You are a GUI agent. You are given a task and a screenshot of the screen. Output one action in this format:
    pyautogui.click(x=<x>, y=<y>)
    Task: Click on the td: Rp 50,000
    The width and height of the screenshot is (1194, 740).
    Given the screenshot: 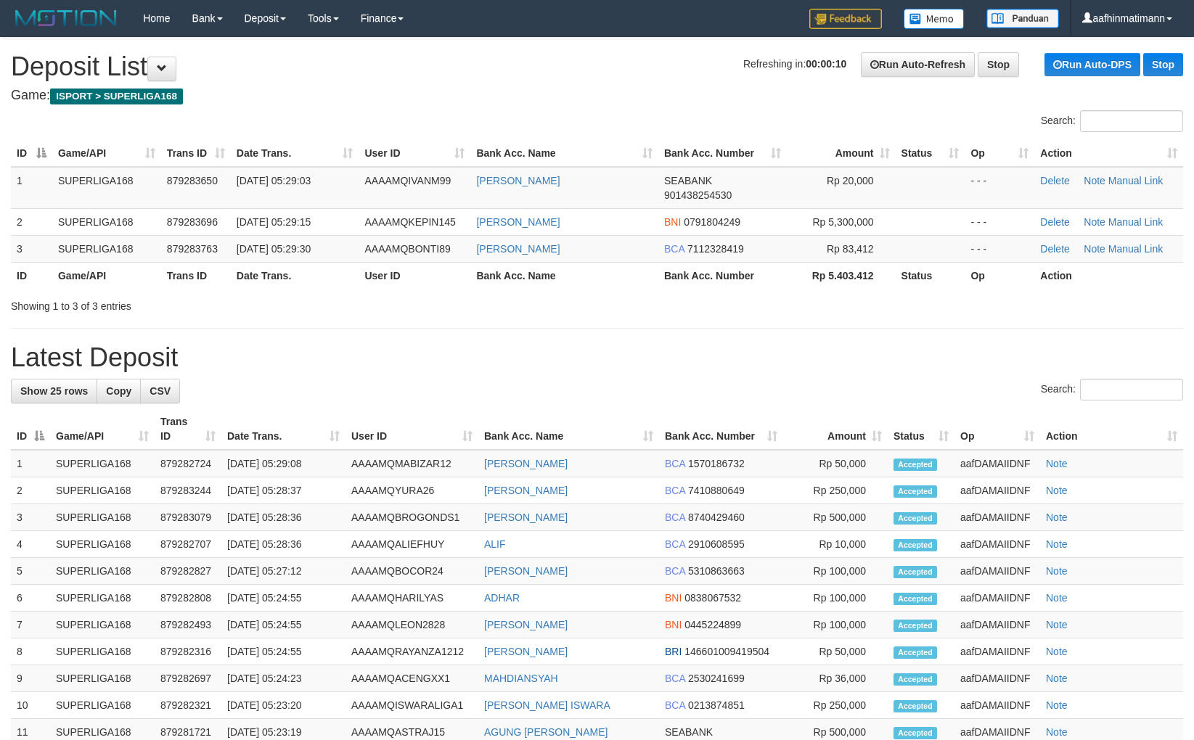 What is the action you would take?
    pyautogui.click(x=835, y=652)
    